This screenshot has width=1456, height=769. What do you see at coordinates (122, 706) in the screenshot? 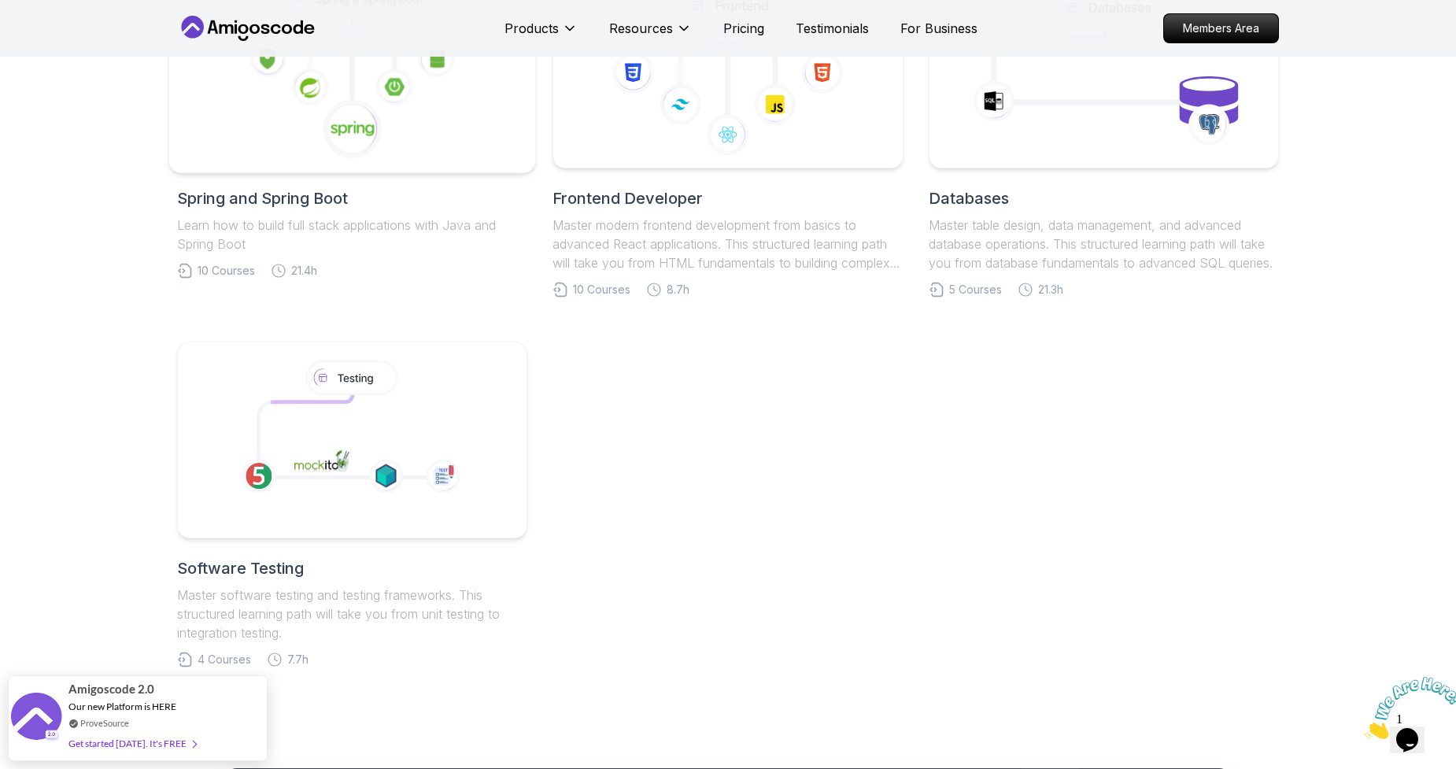
I see `span: Our new Platform is HERE` at bounding box center [122, 706].